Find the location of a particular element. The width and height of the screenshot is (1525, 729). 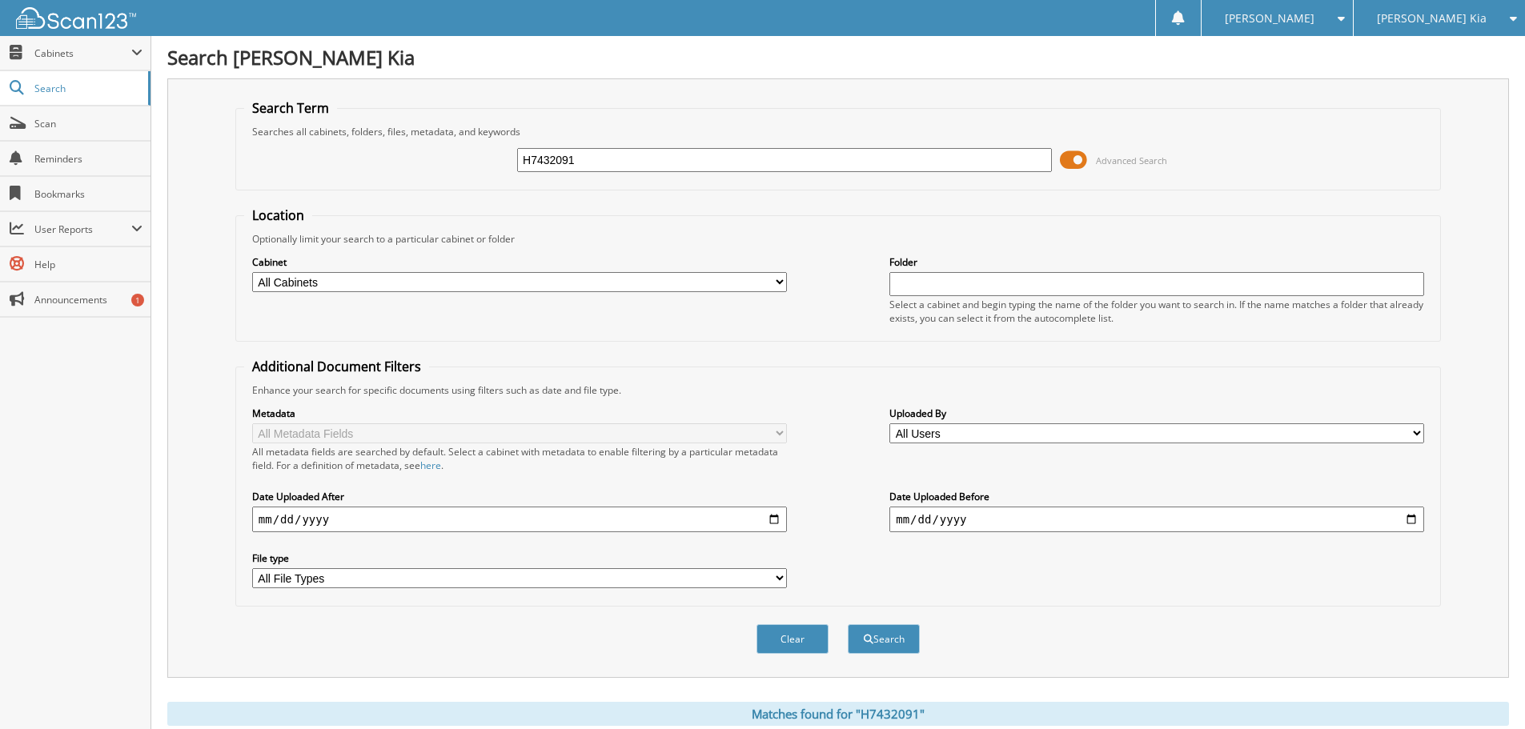

button: Search is located at coordinates (884, 639).